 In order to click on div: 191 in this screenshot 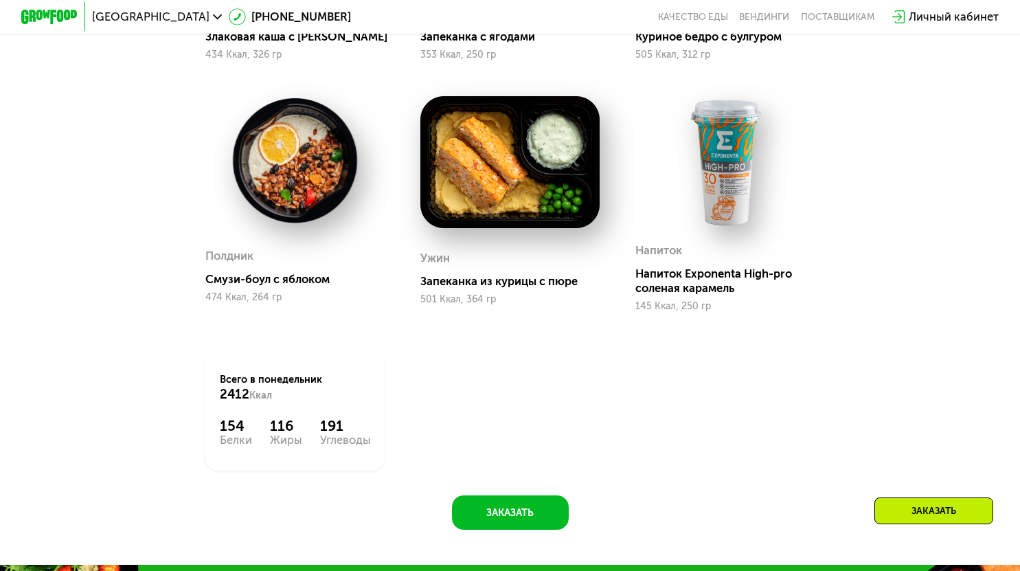, I will do `click(346, 426)`.